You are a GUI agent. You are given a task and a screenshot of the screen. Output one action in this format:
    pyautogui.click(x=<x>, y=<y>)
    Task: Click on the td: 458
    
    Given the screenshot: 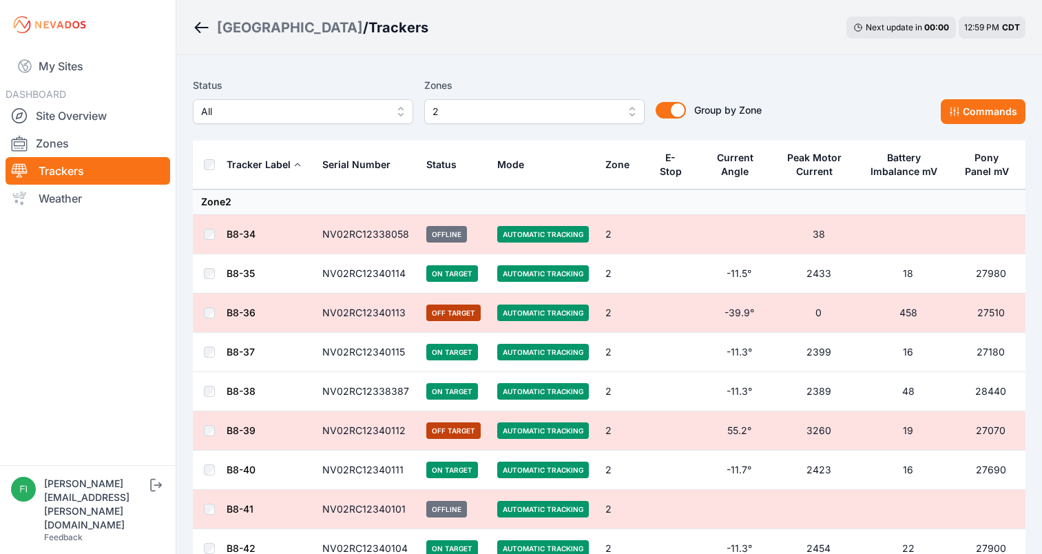 What is the action you would take?
    pyautogui.click(x=909, y=313)
    